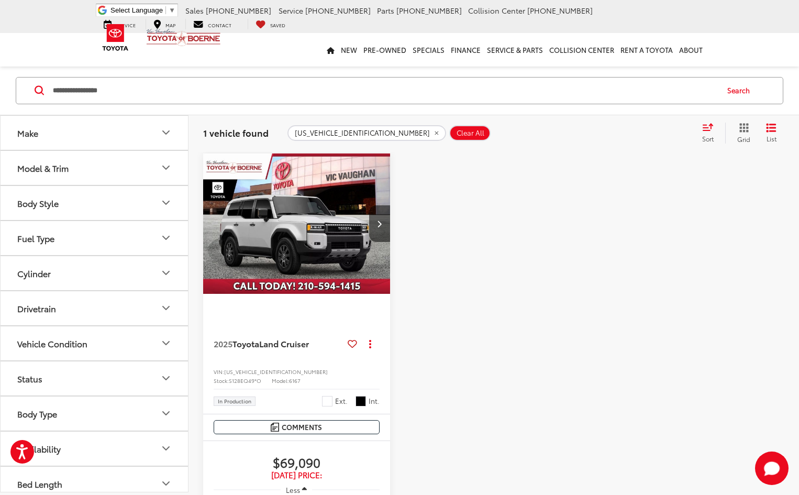 This screenshot has height=495, width=799. Describe the element at coordinates (279, 344) in the screenshot. I see `a: 2025ToyotaLand Cruiser` at that location.